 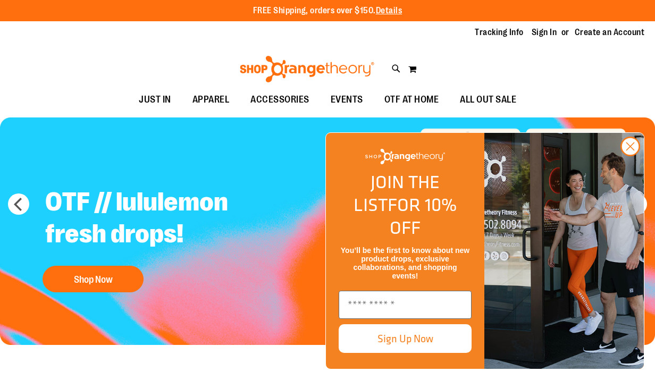 I want to click on span: FOR 10% OFF, so click(x=422, y=216).